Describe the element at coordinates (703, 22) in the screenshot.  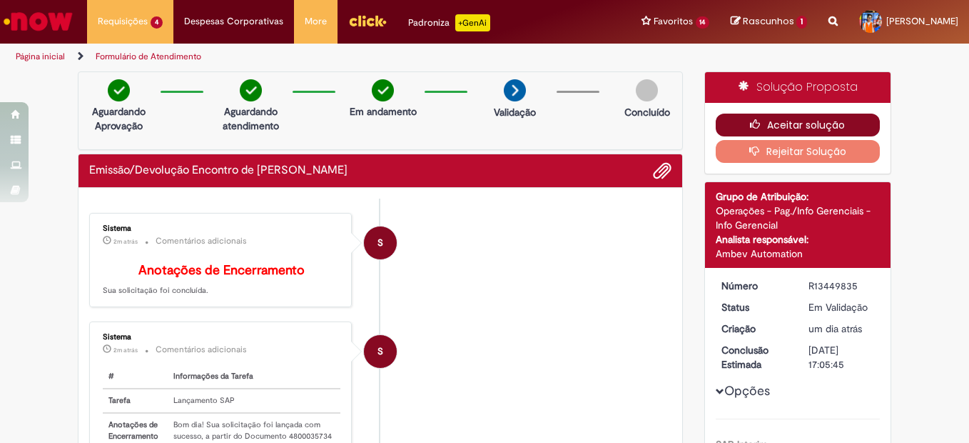
I see `span: 14` at that location.